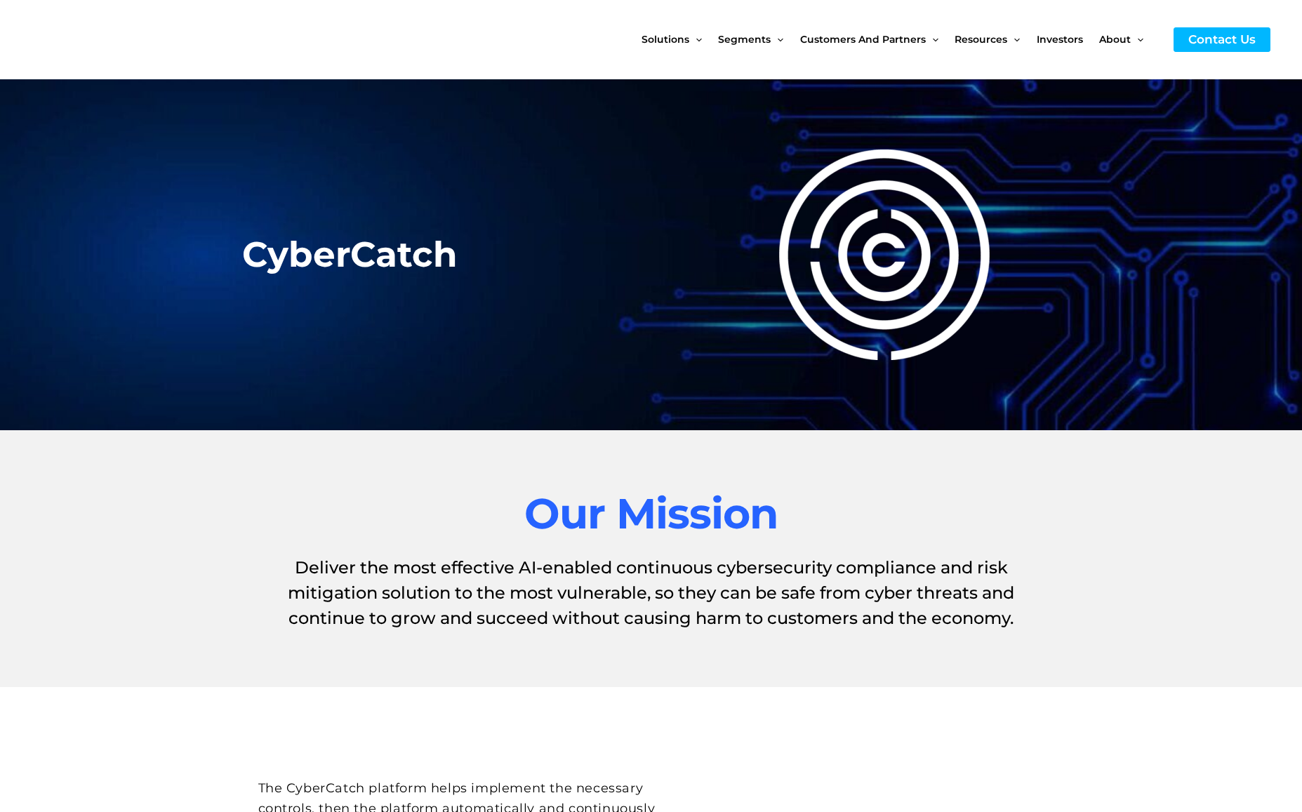 The width and height of the screenshot is (1302, 812). Describe the element at coordinates (744, 39) in the screenshot. I see `span: Segments` at that location.